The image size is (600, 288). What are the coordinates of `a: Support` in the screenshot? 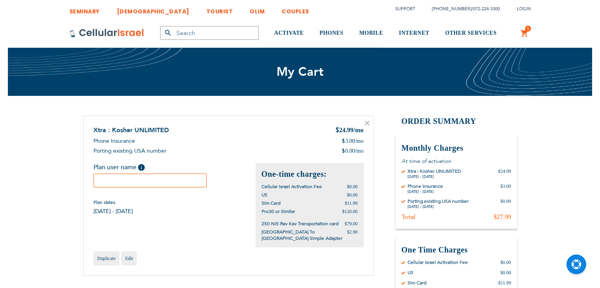 It's located at (405, 9).